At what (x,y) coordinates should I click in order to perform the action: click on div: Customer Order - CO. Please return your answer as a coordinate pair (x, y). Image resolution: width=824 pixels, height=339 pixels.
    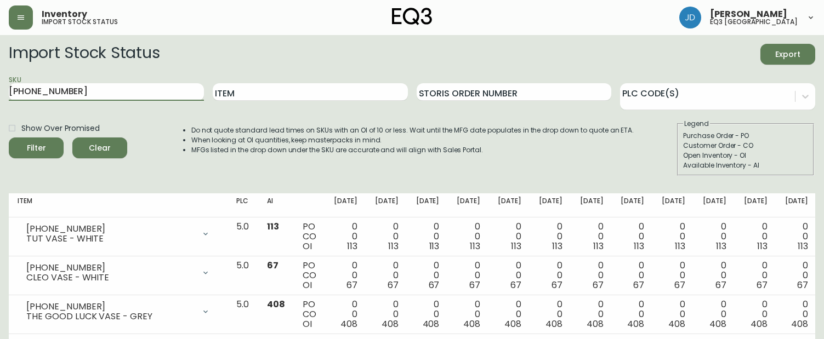
    Looking at the image, I should click on (745, 146).